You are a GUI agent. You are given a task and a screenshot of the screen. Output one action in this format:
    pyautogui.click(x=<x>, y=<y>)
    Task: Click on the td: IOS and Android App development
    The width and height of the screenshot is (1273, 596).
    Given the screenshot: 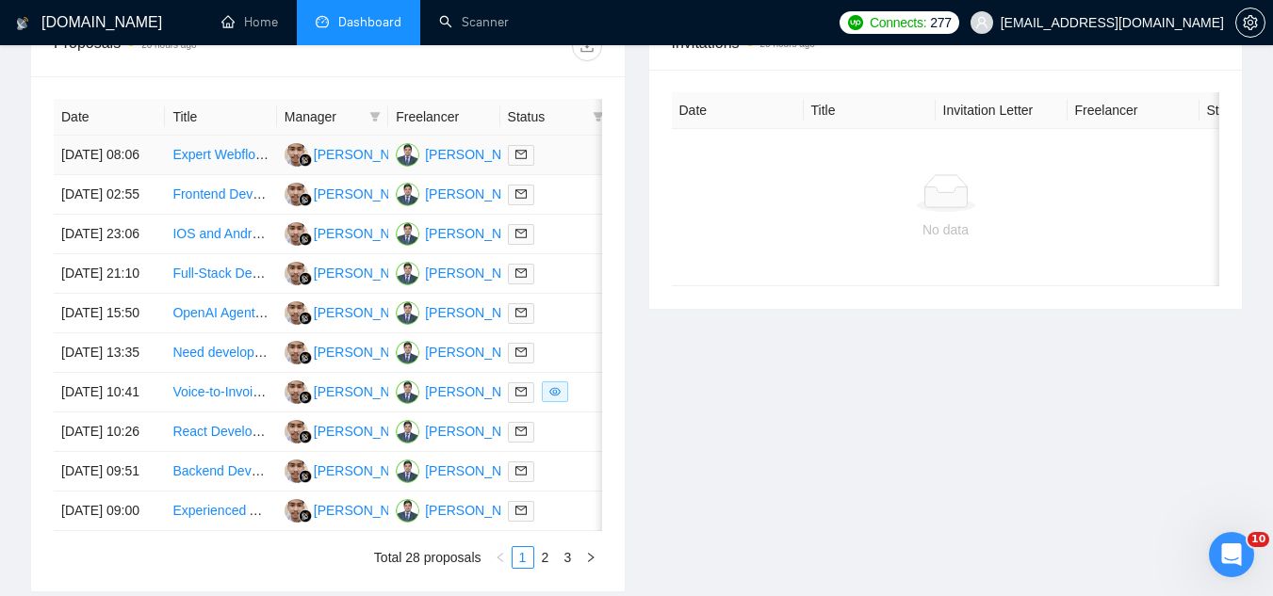 What is the action you would take?
    pyautogui.click(x=220, y=235)
    